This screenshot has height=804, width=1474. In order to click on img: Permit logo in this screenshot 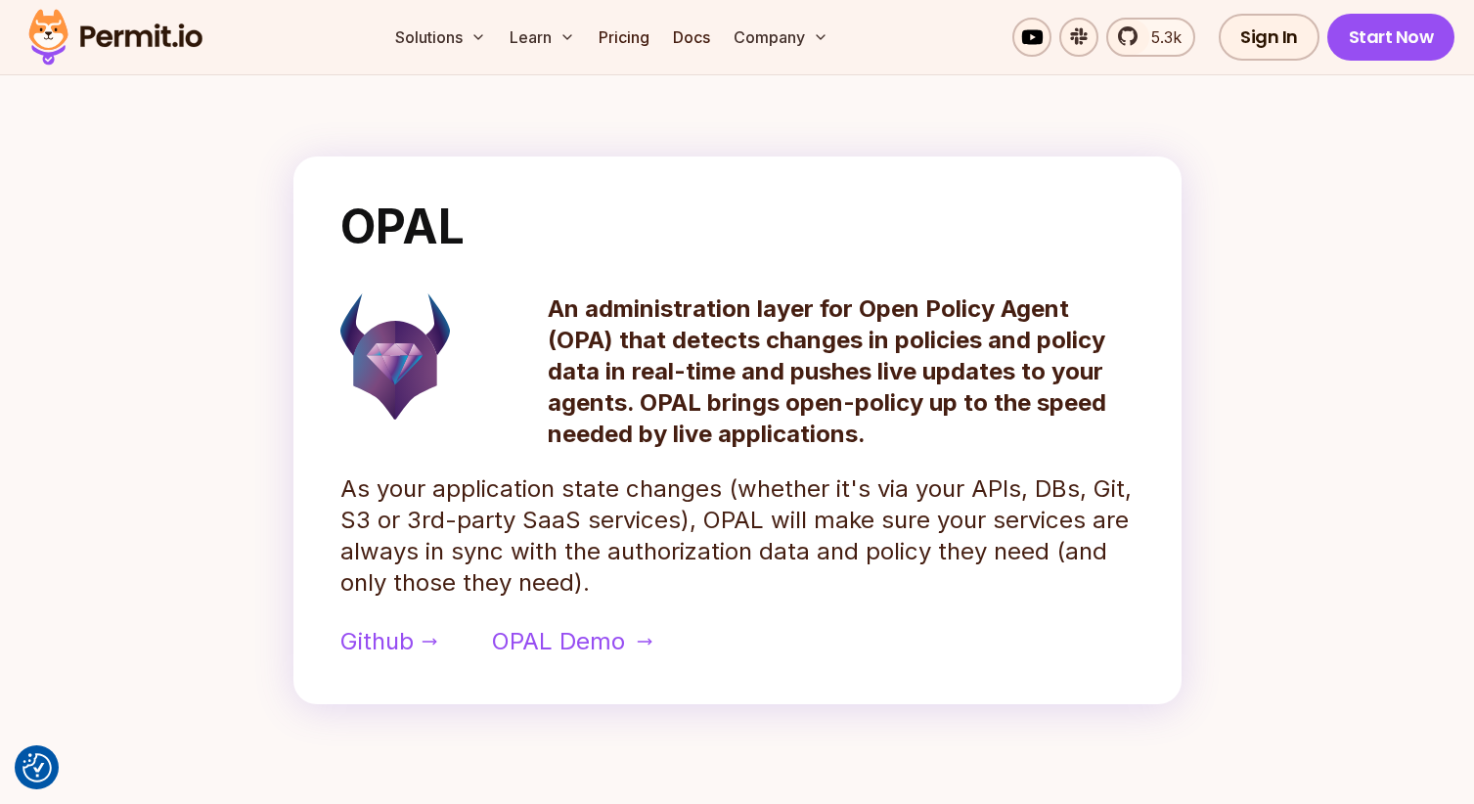, I will do `click(115, 37)`.